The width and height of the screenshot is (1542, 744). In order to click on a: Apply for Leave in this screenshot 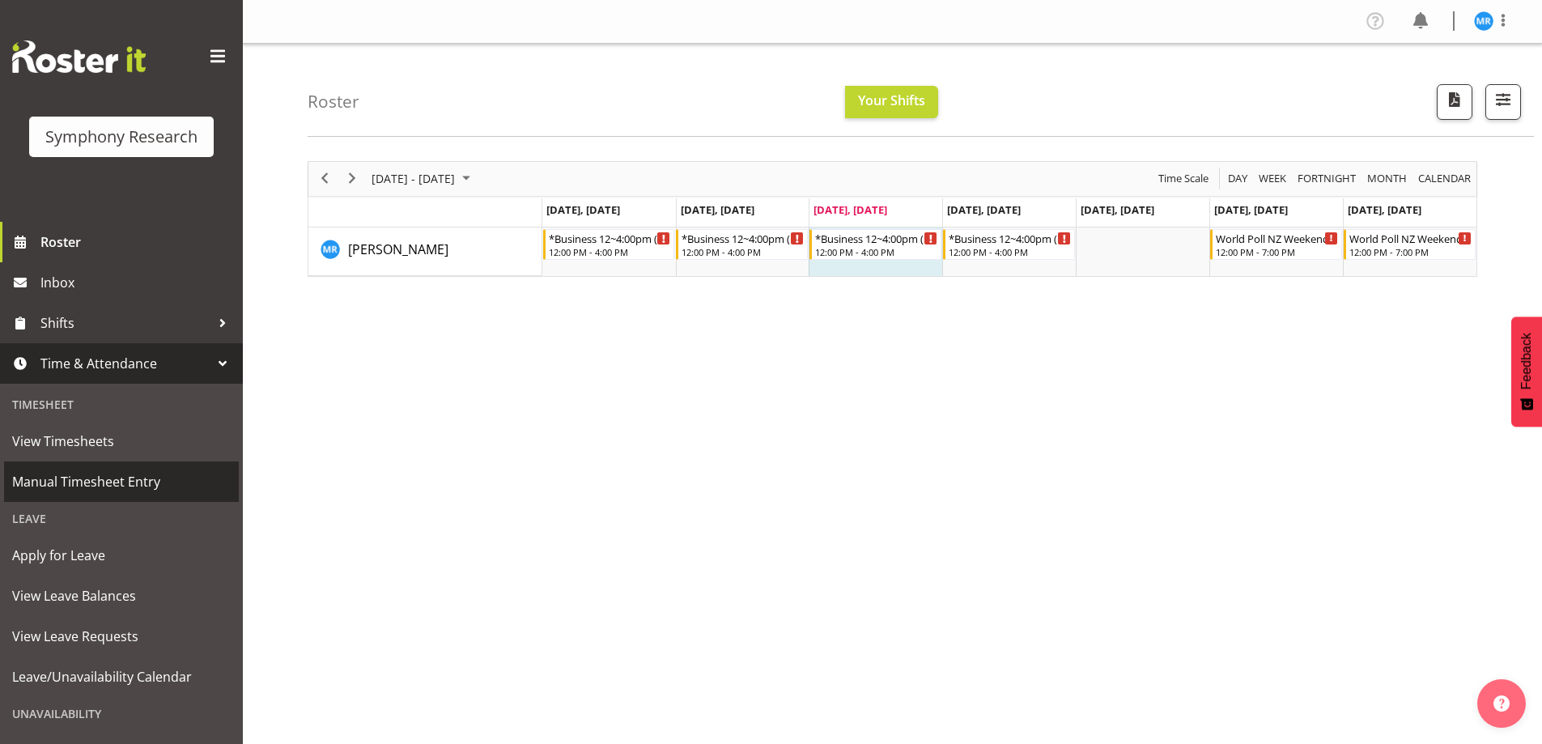, I will do `click(121, 555)`.